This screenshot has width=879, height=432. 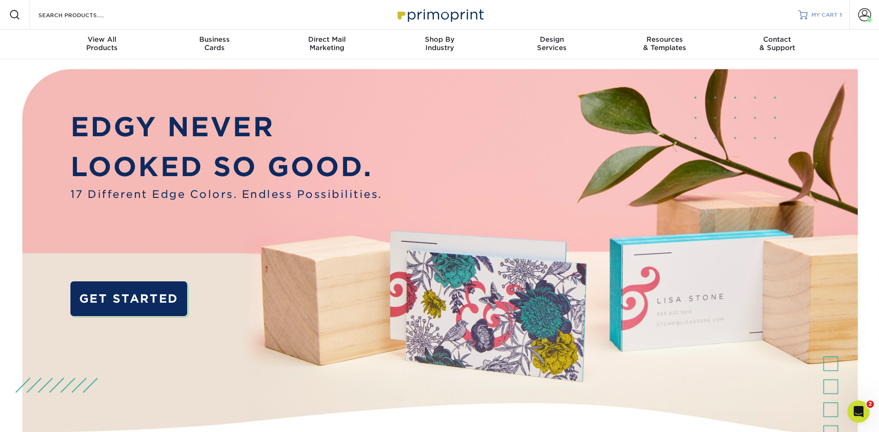 I want to click on span: Contact, so click(x=777, y=39).